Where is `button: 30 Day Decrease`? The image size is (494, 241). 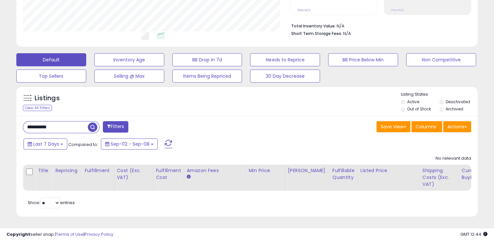
button: 30 Day Decrease is located at coordinates (285, 76).